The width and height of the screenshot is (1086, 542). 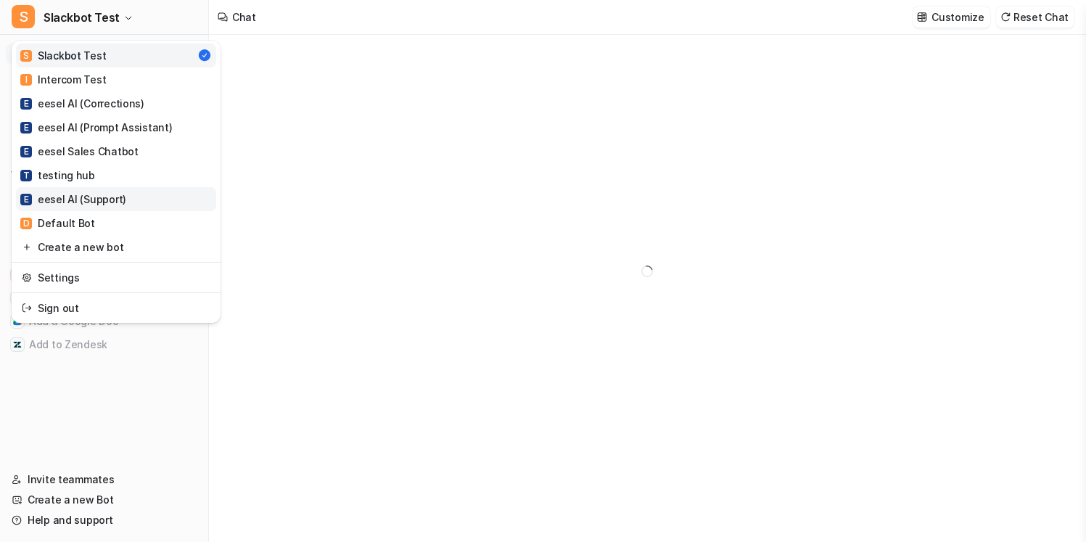 I want to click on div: Default Bot, so click(x=57, y=223).